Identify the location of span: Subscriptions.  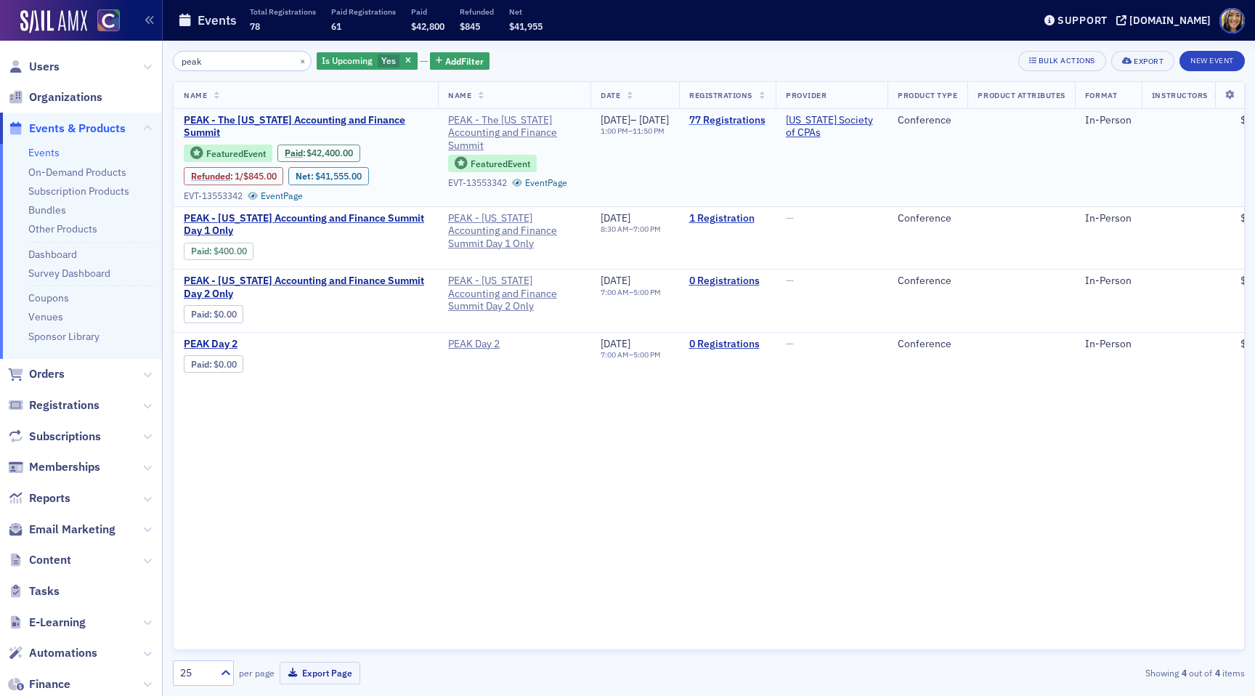
(65, 437).